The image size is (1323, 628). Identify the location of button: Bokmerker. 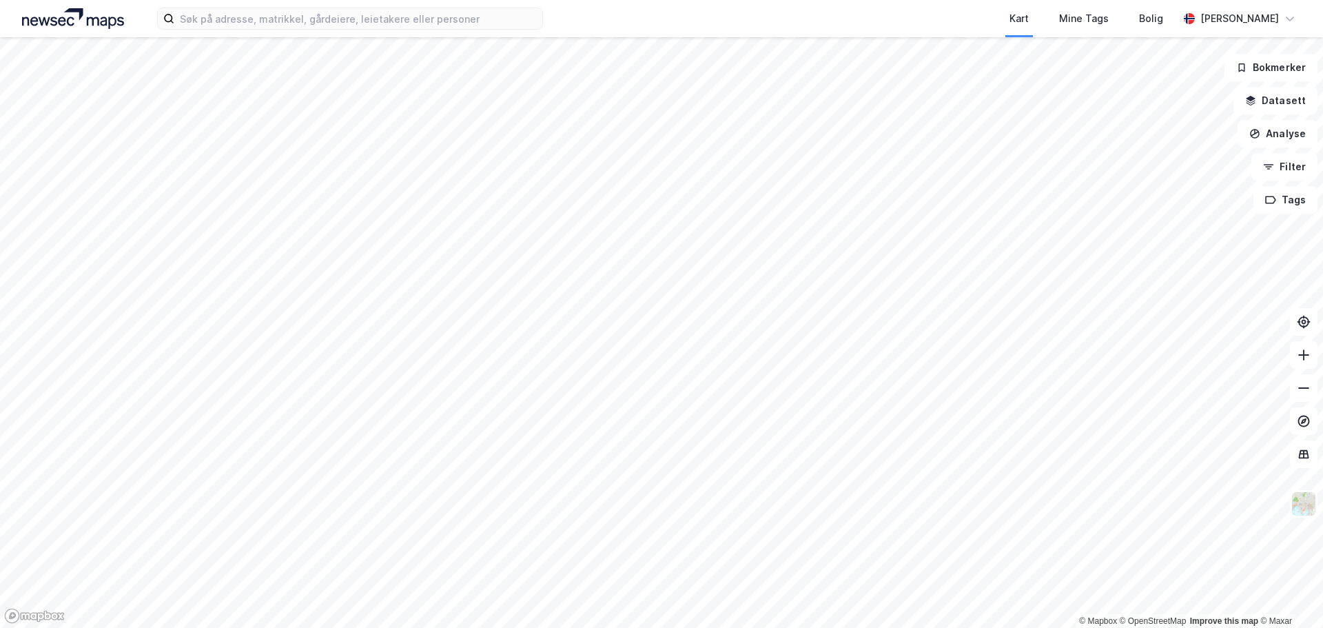
(1271, 68).